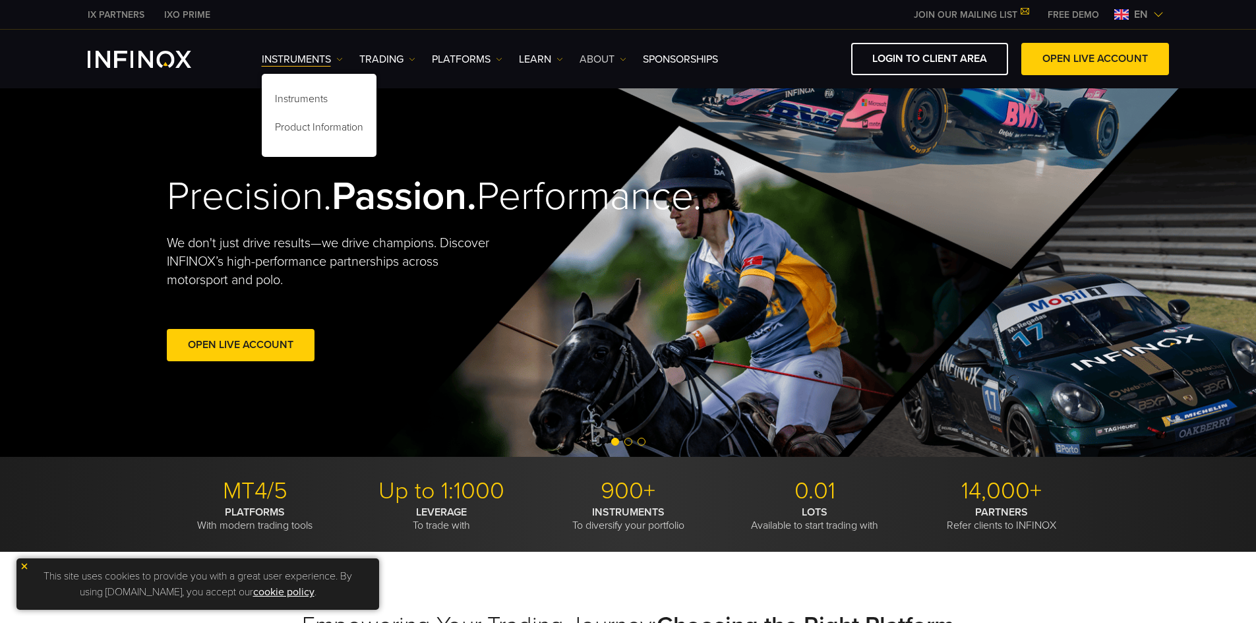  What do you see at coordinates (815, 519) in the screenshot?
I see `p: Available to start trading with` at bounding box center [815, 519].